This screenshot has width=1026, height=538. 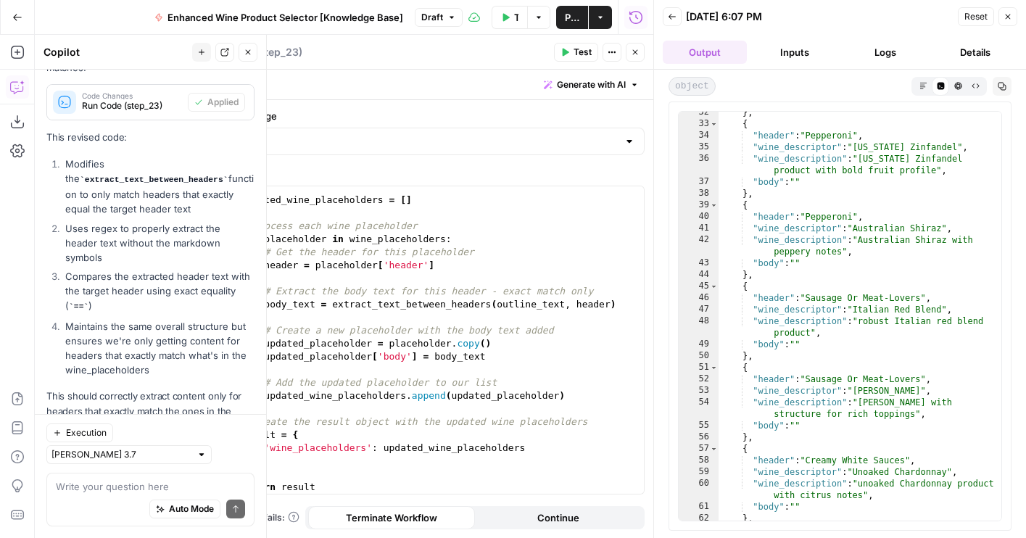 I want to click on span: Code Changes, so click(x=132, y=96).